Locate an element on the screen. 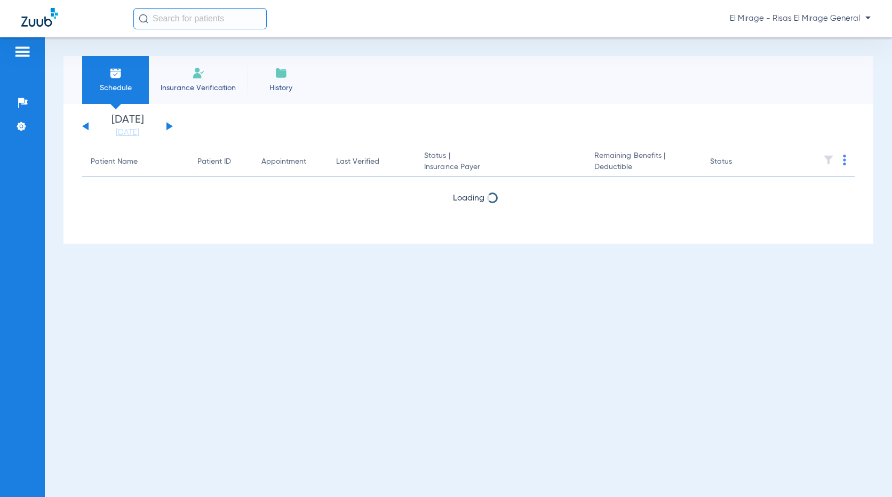 The height and width of the screenshot is (497, 892). img: Manual Insurance Verification is located at coordinates (199, 73).